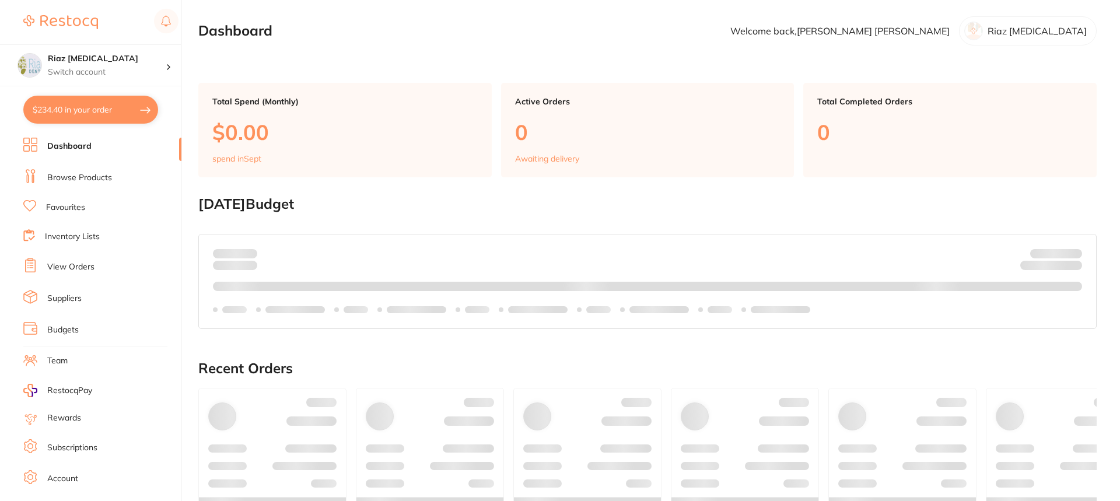 The width and height of the screenshot is (1120, 501). I want to click on h2: Recent Orders, so click(647, 369).